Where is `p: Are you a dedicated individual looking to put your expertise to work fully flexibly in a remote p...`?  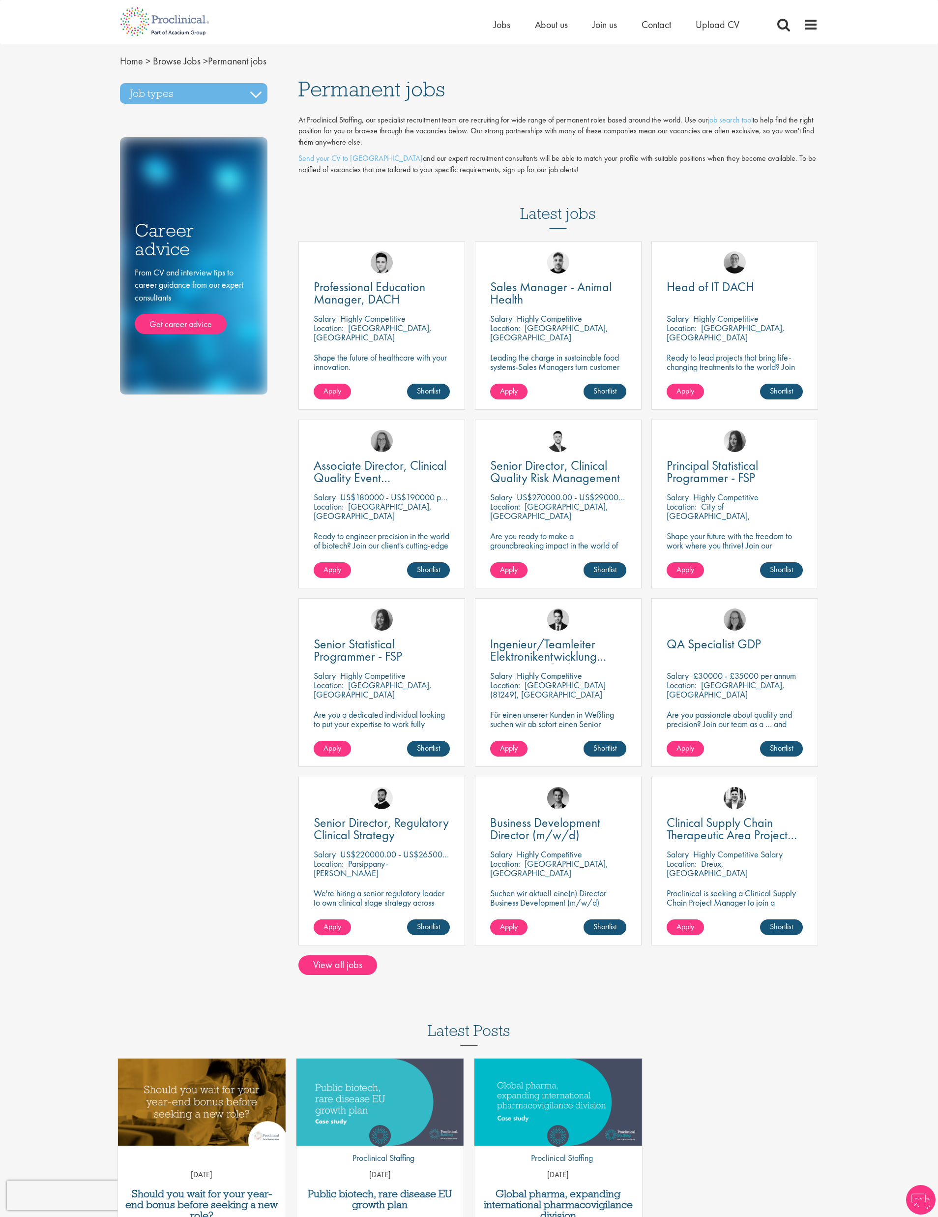 p: Are you a dedicated individual looking to put your expertise to work fully flexibly in a remote p... is located at coordinates (382, 723).